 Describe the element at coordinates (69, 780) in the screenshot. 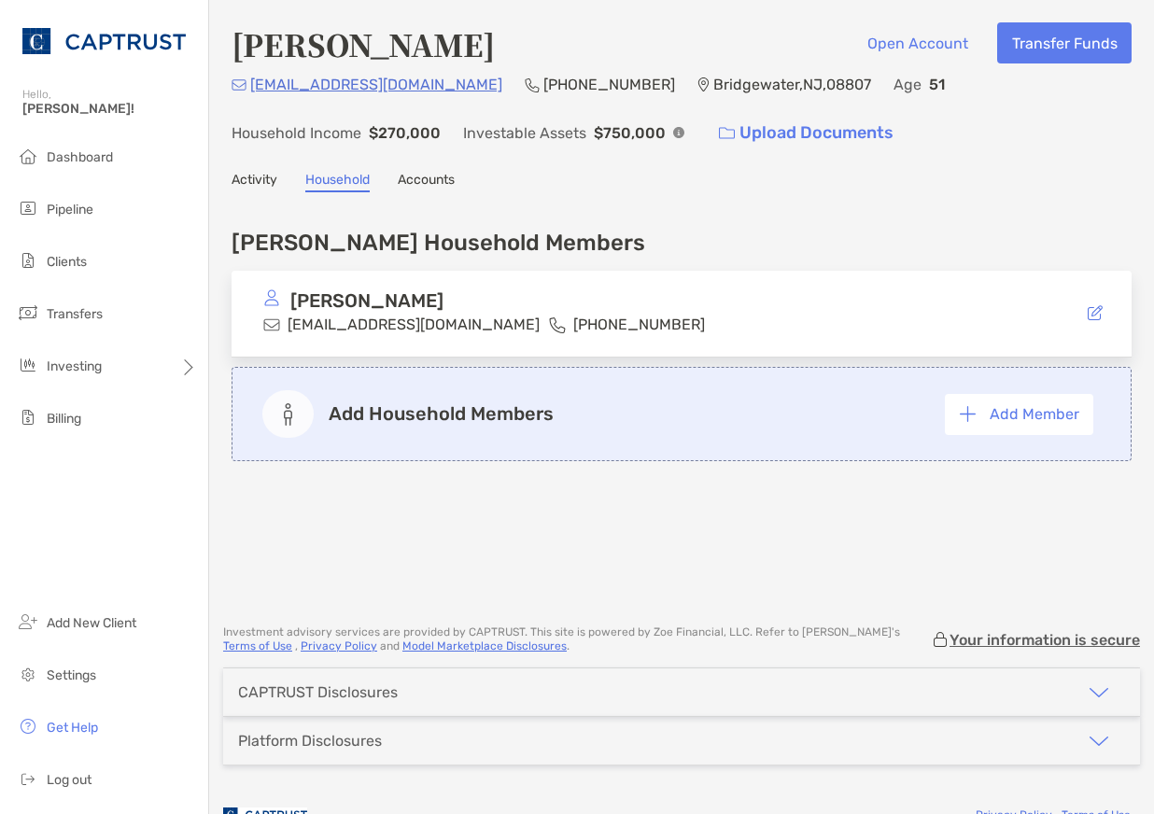

I see `span: Log out` at that location.